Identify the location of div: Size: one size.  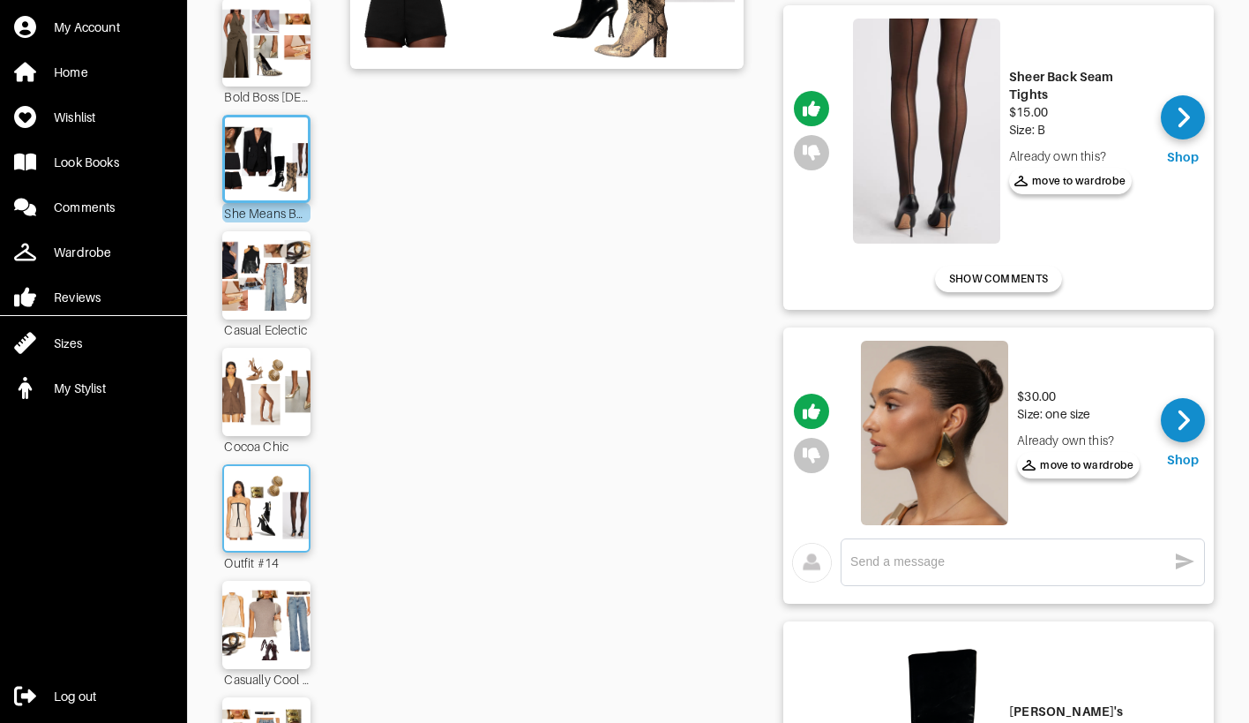
(1078, 414).